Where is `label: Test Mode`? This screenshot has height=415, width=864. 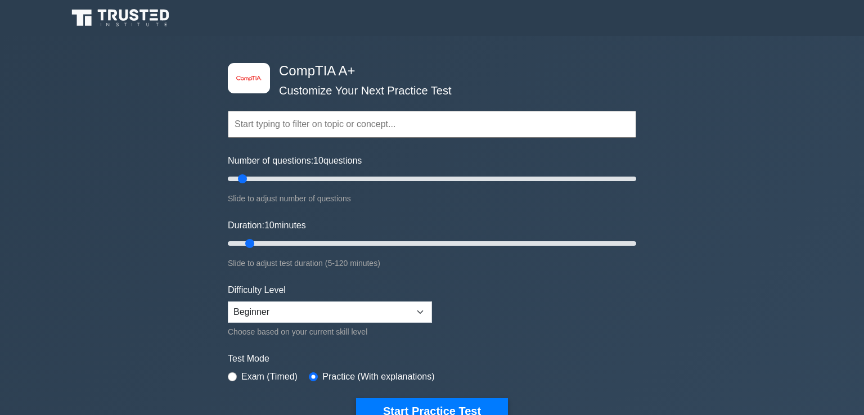
label: Test Mode is located at coordinates (432, 359).